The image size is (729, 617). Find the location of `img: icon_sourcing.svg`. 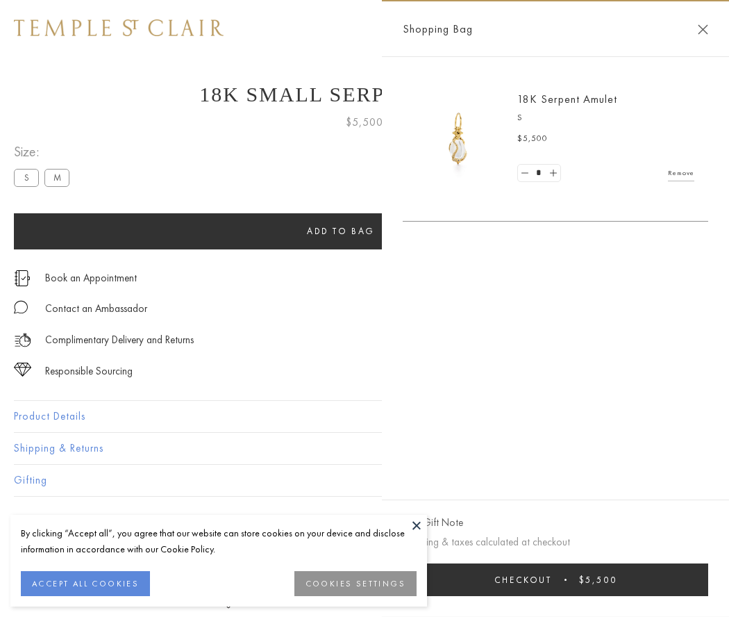

img: icon_sourcing.svg is located at coordinates (22, 369).